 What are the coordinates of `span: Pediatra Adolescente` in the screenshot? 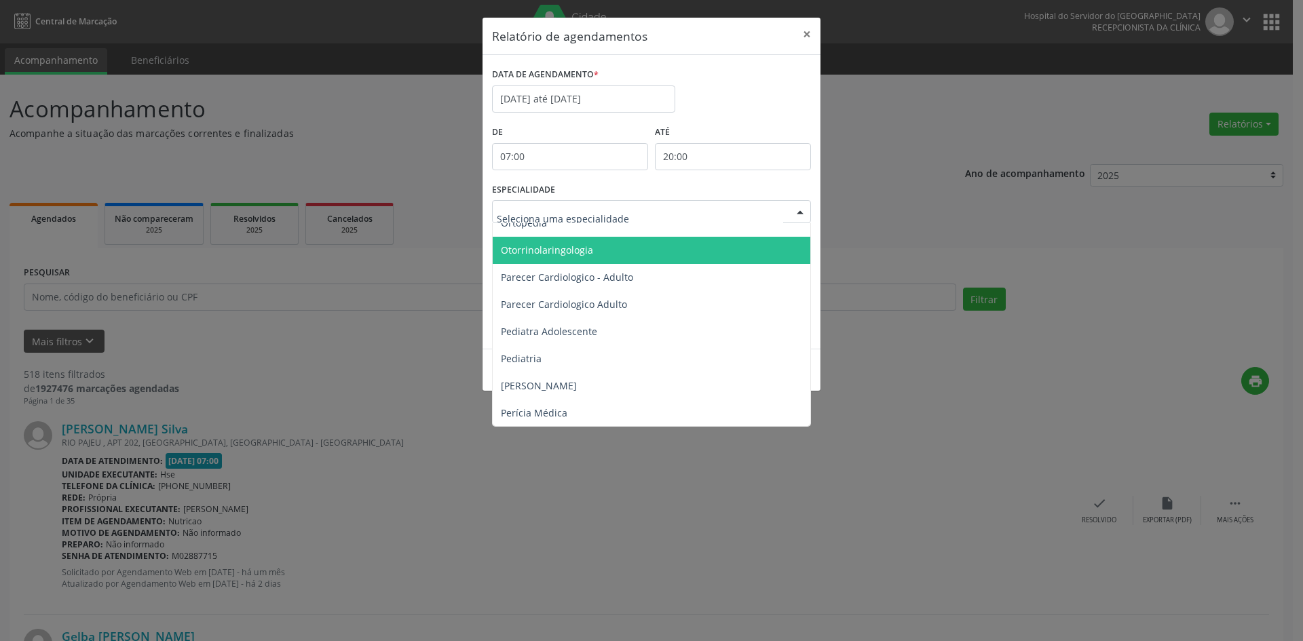 It's located at (549, 331).